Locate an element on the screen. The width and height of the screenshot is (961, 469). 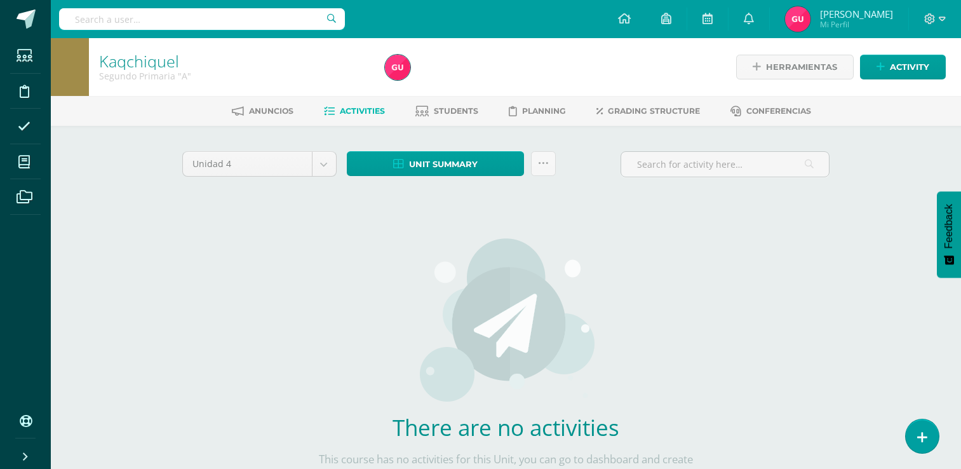
span: Students is located at coordinates (456, 110).